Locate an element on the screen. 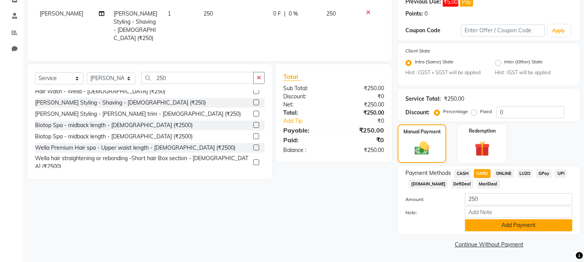 This screenshot has height=262, width=584. button: Apply is located at coordinates (559, 31).